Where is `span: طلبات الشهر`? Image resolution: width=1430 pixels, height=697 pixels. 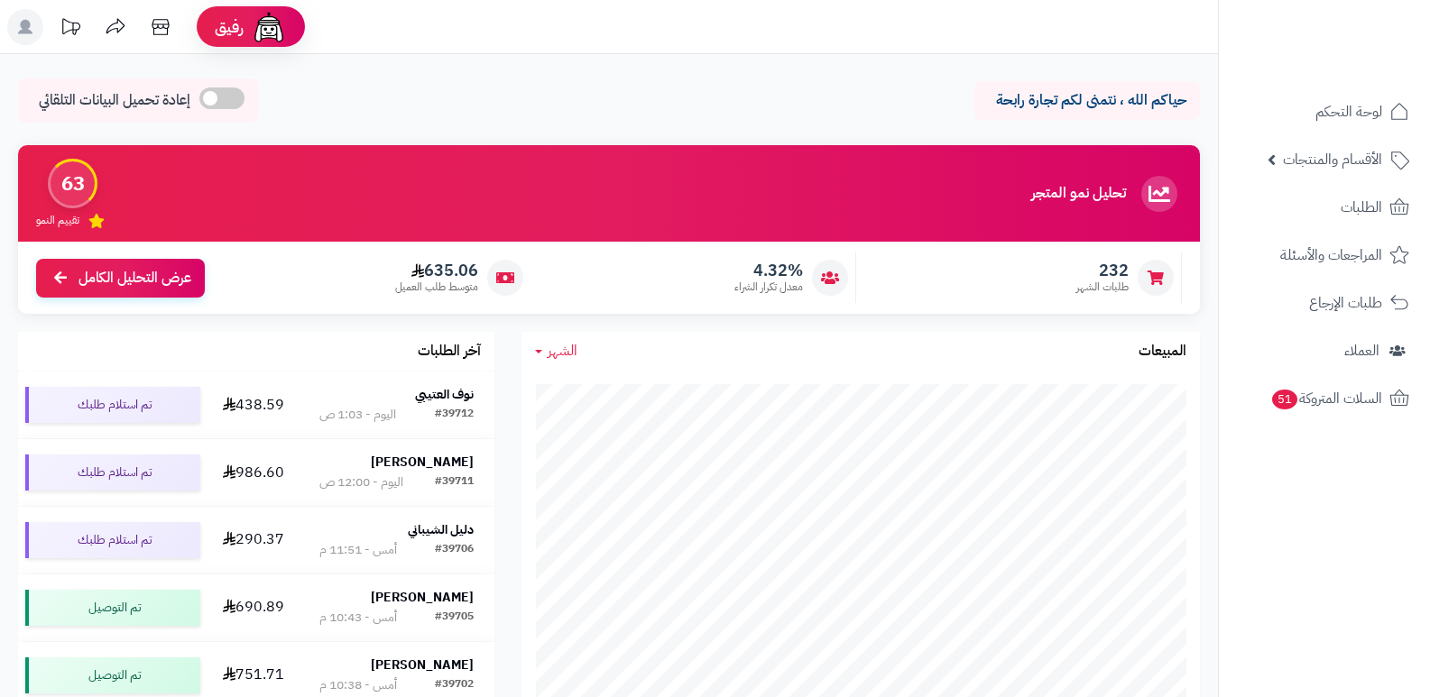
span: طلبات الشهر is located at coordinates (1103, 287).